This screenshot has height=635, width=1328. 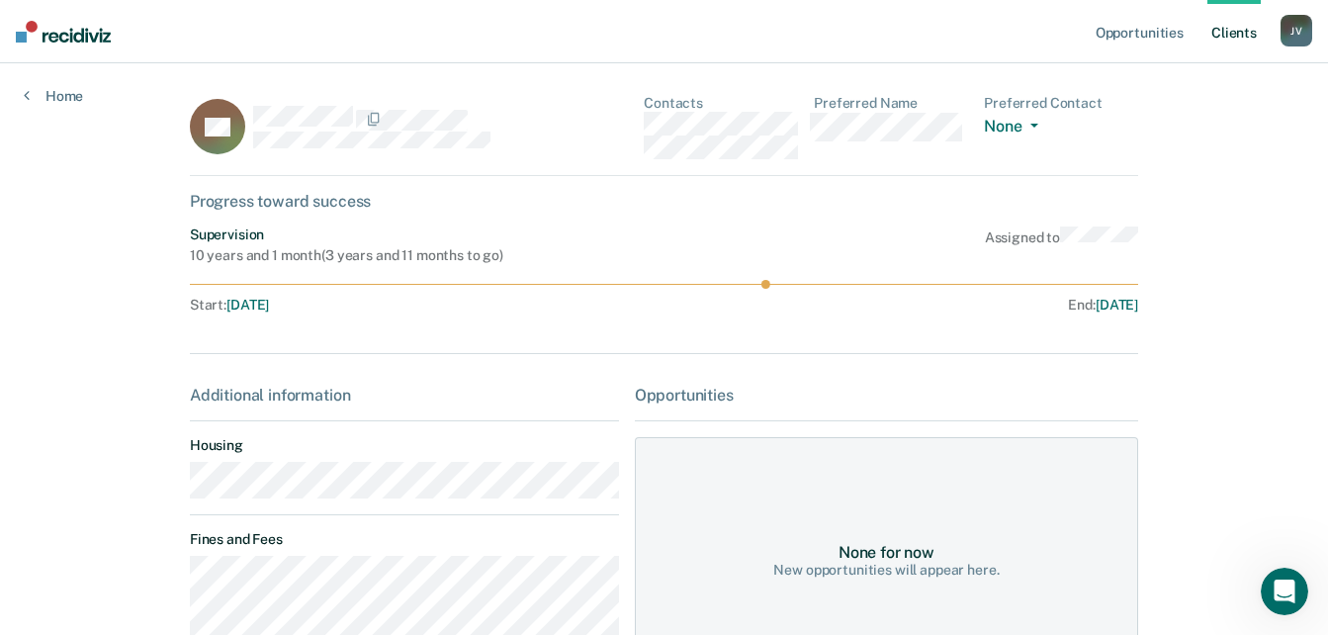 I want to click on div: Opportunities, so click(x=886, y=395).